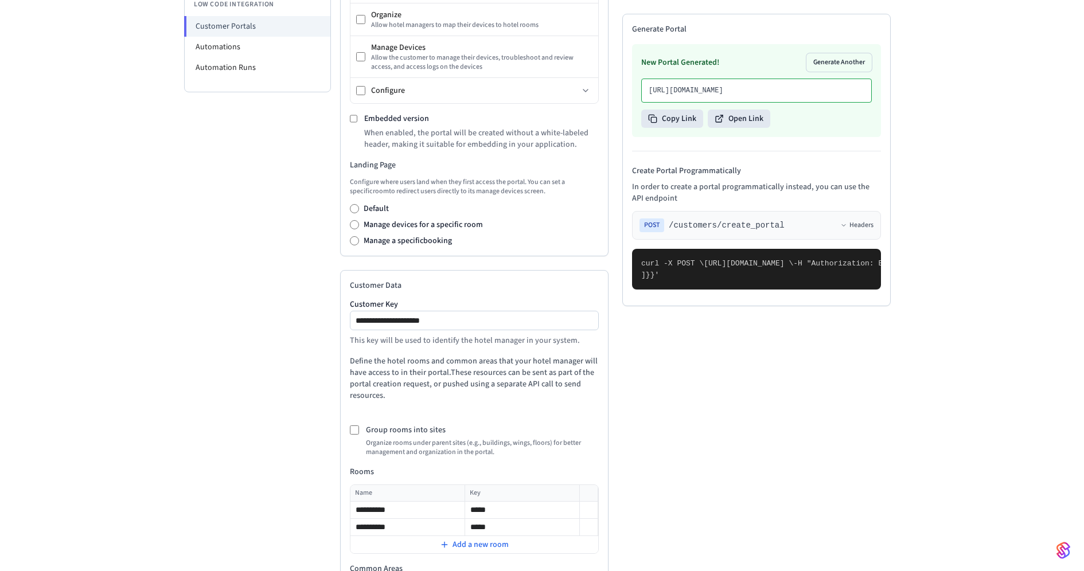 This screenshot has height=571, width=1084. I want to click on button: Generate Another, so click(839, 63).